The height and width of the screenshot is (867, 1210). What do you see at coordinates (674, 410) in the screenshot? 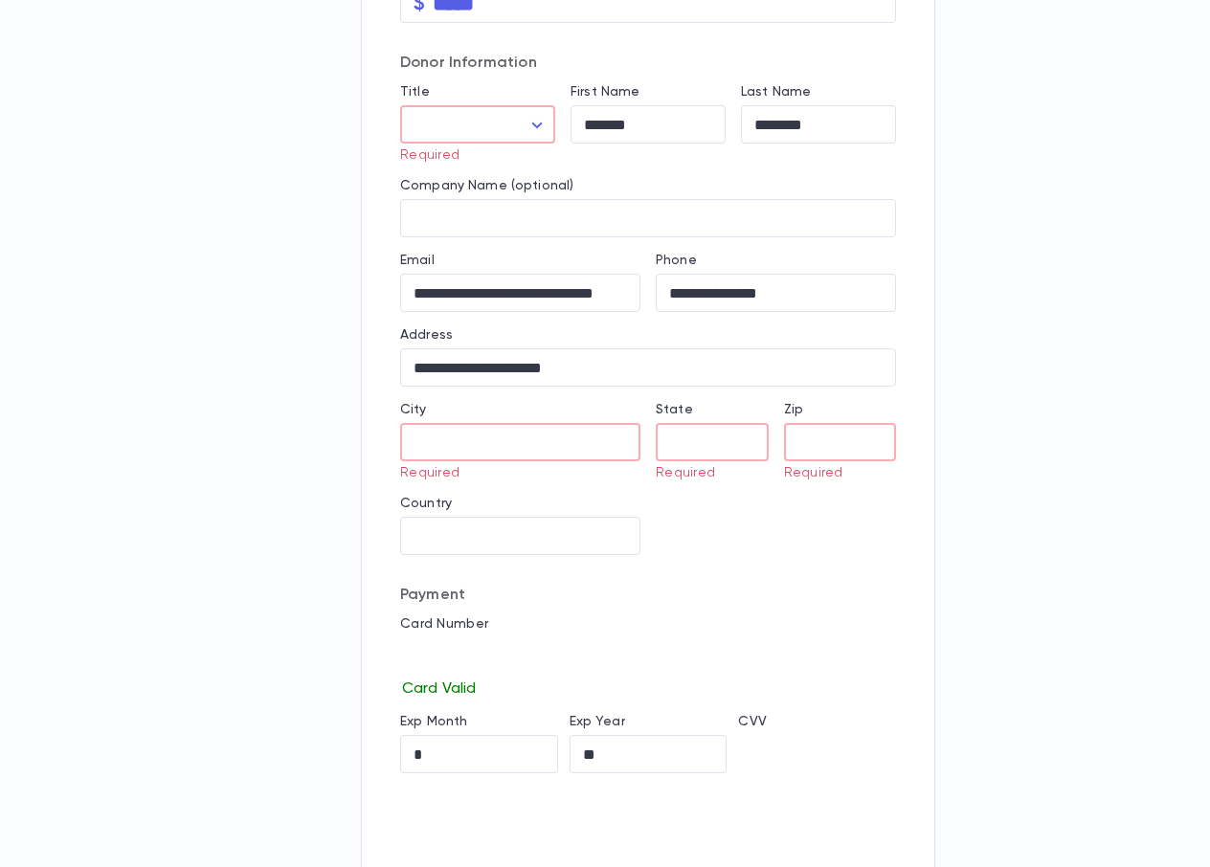
I see `label: State` at bounding box center [674, 410].